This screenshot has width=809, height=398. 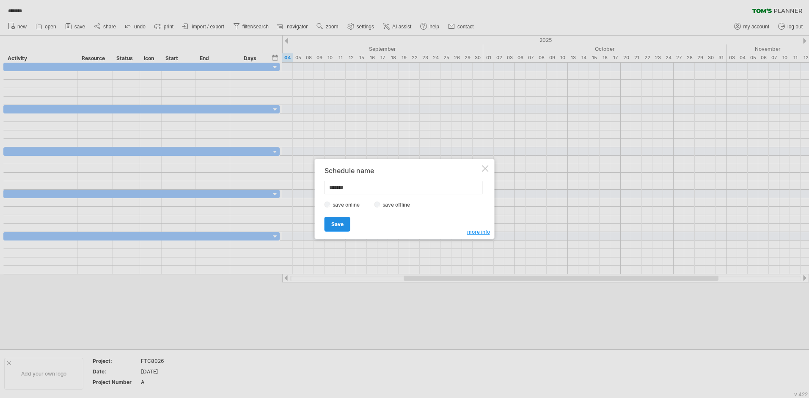 What do you see at coordinates (479, 231) in the screenshot?
I see `span: more info` at bounding box center [479, 231].